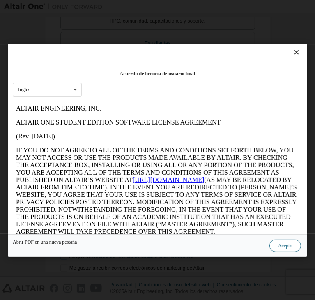 The image size is (315, 300). Describe the element at coordinates (285, 246) in the screenshot. I see `button: Acepto` at that location.